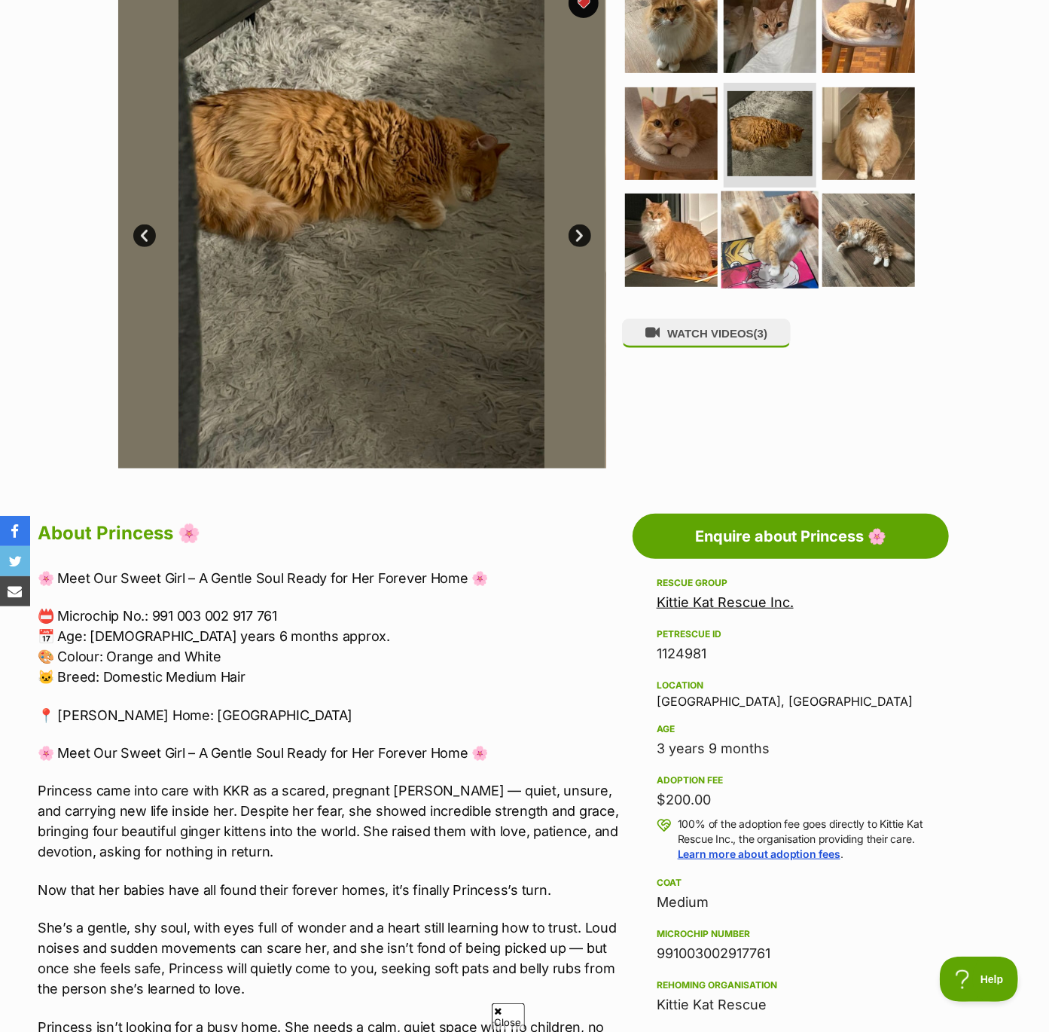 This screenshot has width=1049, height=1032. I want to click on div: Adoption fee, so click(791, 780).